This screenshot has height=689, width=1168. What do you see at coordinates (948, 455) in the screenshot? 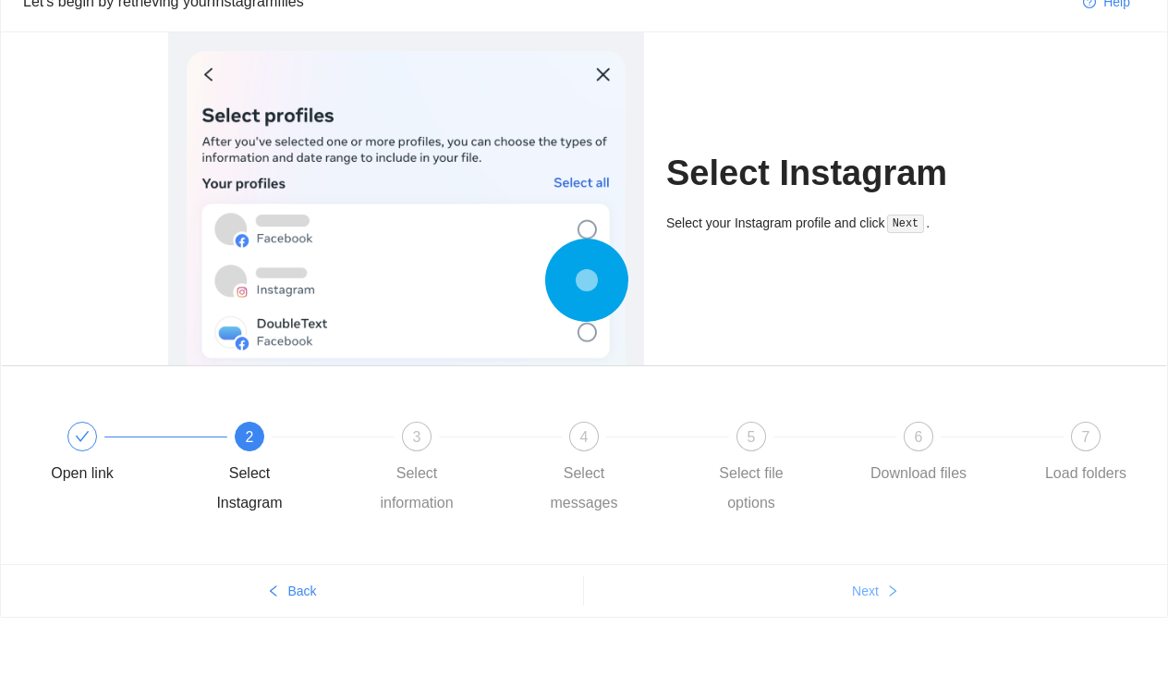
I see `div: 6Download files` at bounding box center [948, 455].